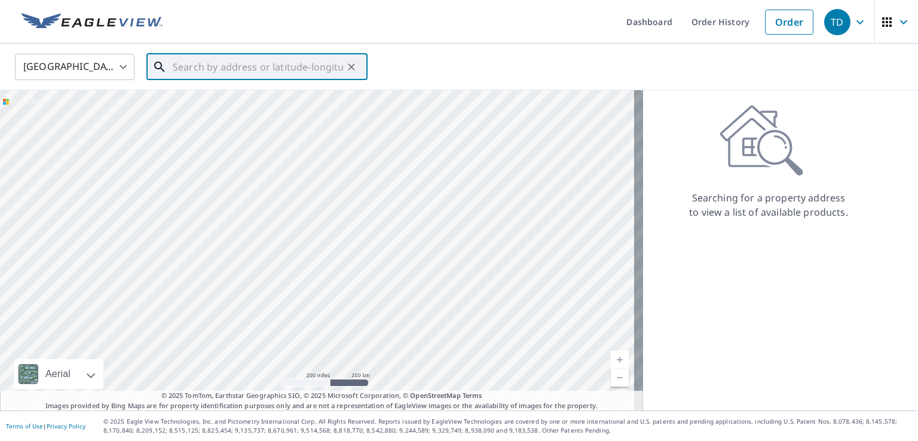  What do you see at coordinates (620, 360) in the screenshot?
I see `a: Current Level 5, Zoom In` at bounding box center [620, 360].